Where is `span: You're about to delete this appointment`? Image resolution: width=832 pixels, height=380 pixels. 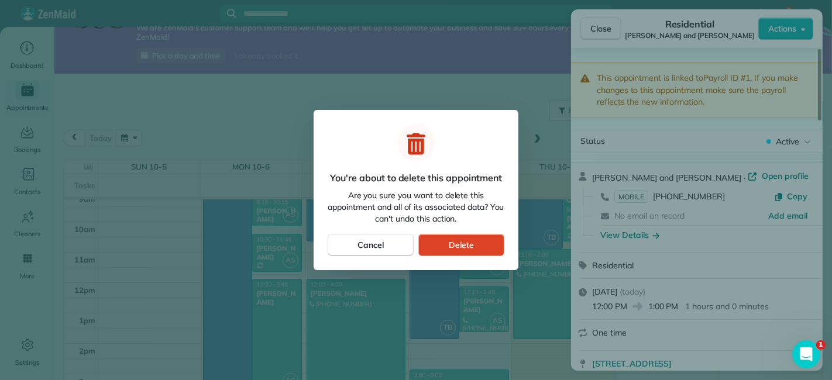 span: You're about to delete this appointment is located at coordinates (416, 178).